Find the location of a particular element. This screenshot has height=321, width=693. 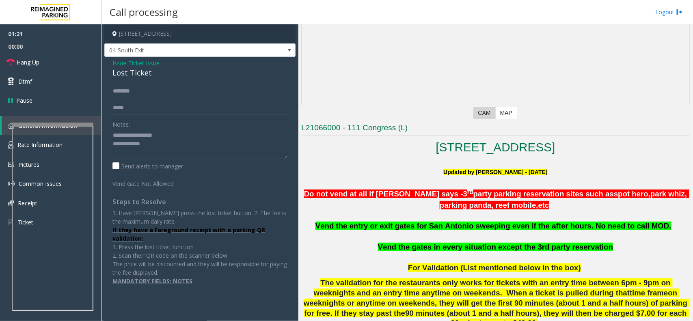

span: park whiz is located at coordinates (668, 194).